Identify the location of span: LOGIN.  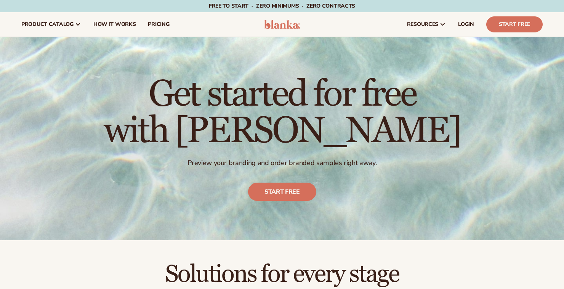
(466, 24).